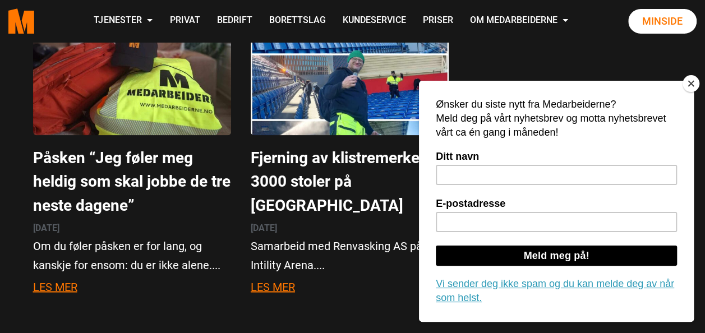 This screenshot has height=333, width=705. What do you see at coordinates (373, 21) in the screenshot?
I see `a: Kundeservice` at bounding box center [373, 21].